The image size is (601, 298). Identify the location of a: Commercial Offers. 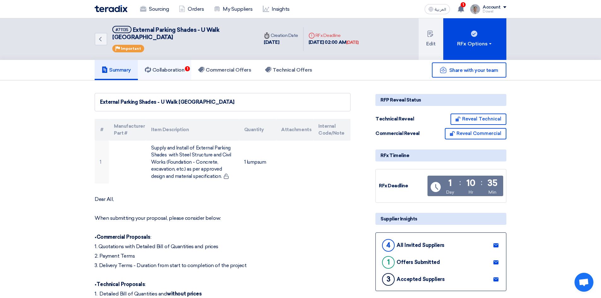
(225, 70).